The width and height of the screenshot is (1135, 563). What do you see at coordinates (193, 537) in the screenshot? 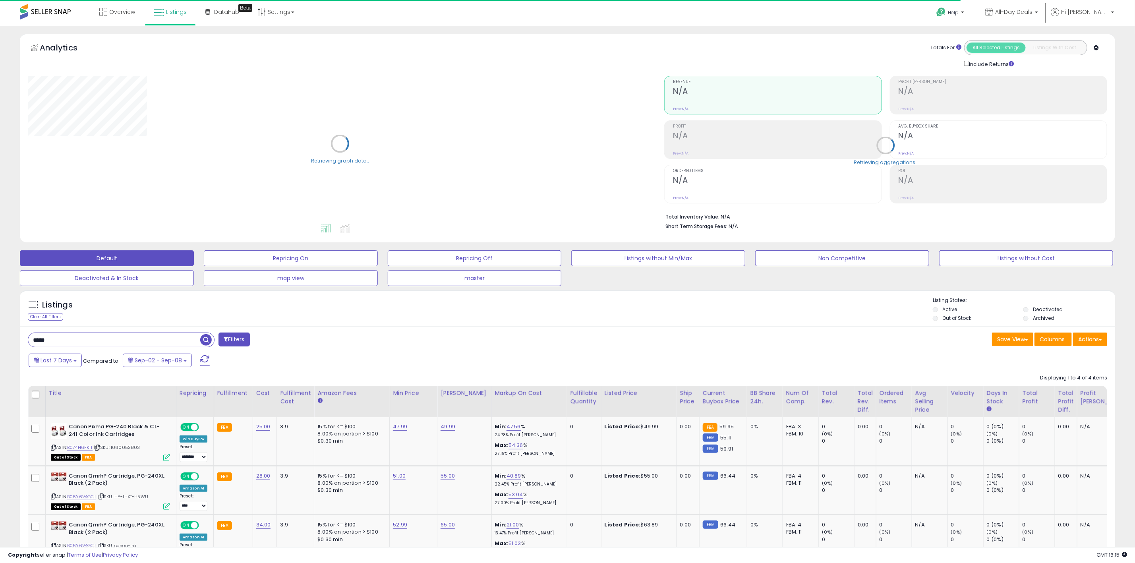
I see `div: Amazon AI` at bounding box center [193, 537].